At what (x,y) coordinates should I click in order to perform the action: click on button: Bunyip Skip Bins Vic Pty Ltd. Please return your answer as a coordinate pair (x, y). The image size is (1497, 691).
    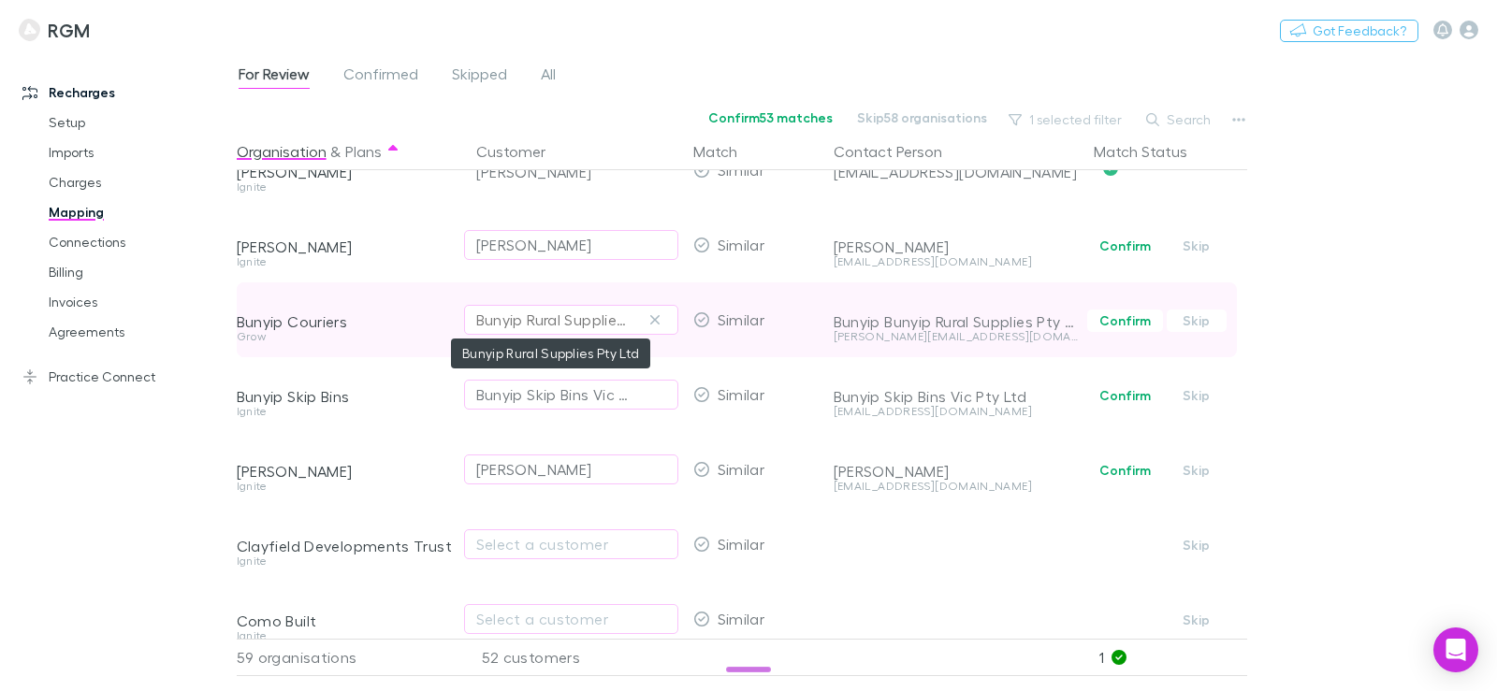
    Looking at the image, I should click on (571, 395).